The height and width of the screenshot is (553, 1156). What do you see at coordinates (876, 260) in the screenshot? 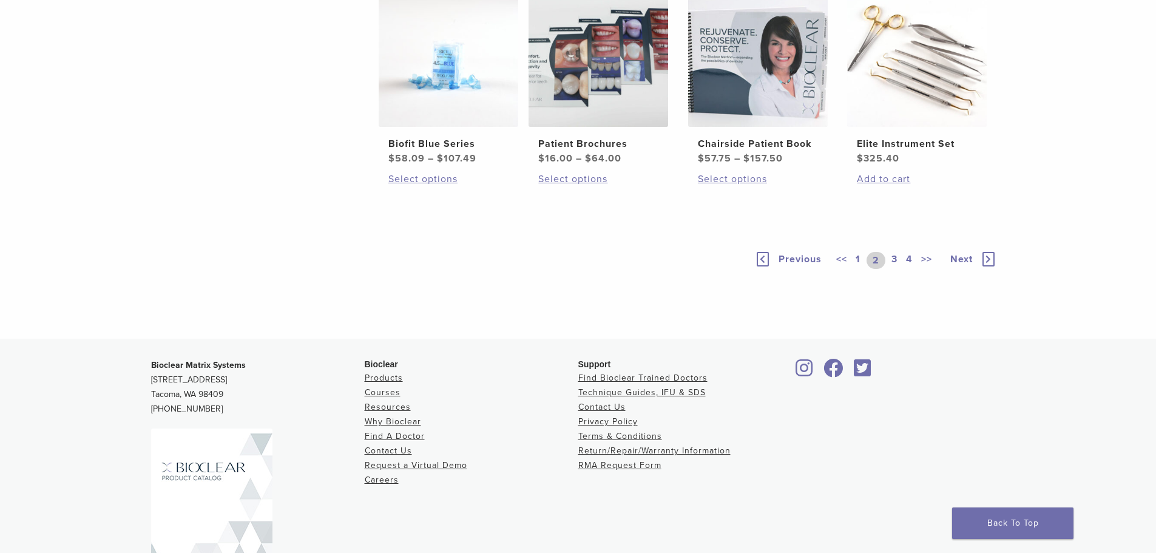
I see `a: 2` at bounding box center [876, 260].